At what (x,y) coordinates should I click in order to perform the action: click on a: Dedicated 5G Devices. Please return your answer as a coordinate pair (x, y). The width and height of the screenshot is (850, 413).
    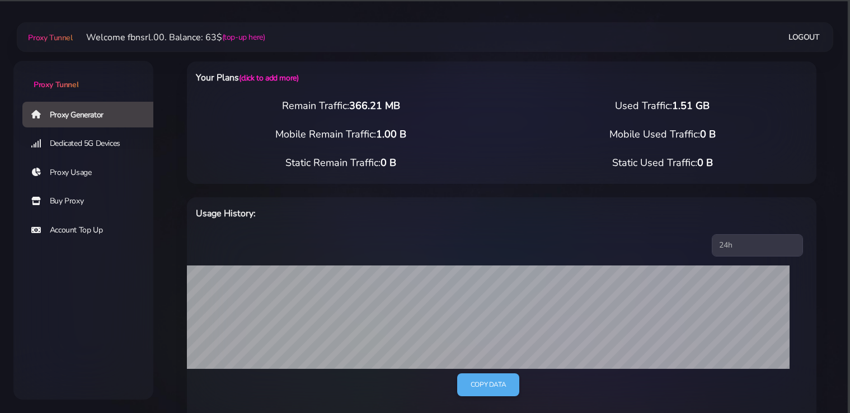
    Looking at the image, I should click on (92, 144).